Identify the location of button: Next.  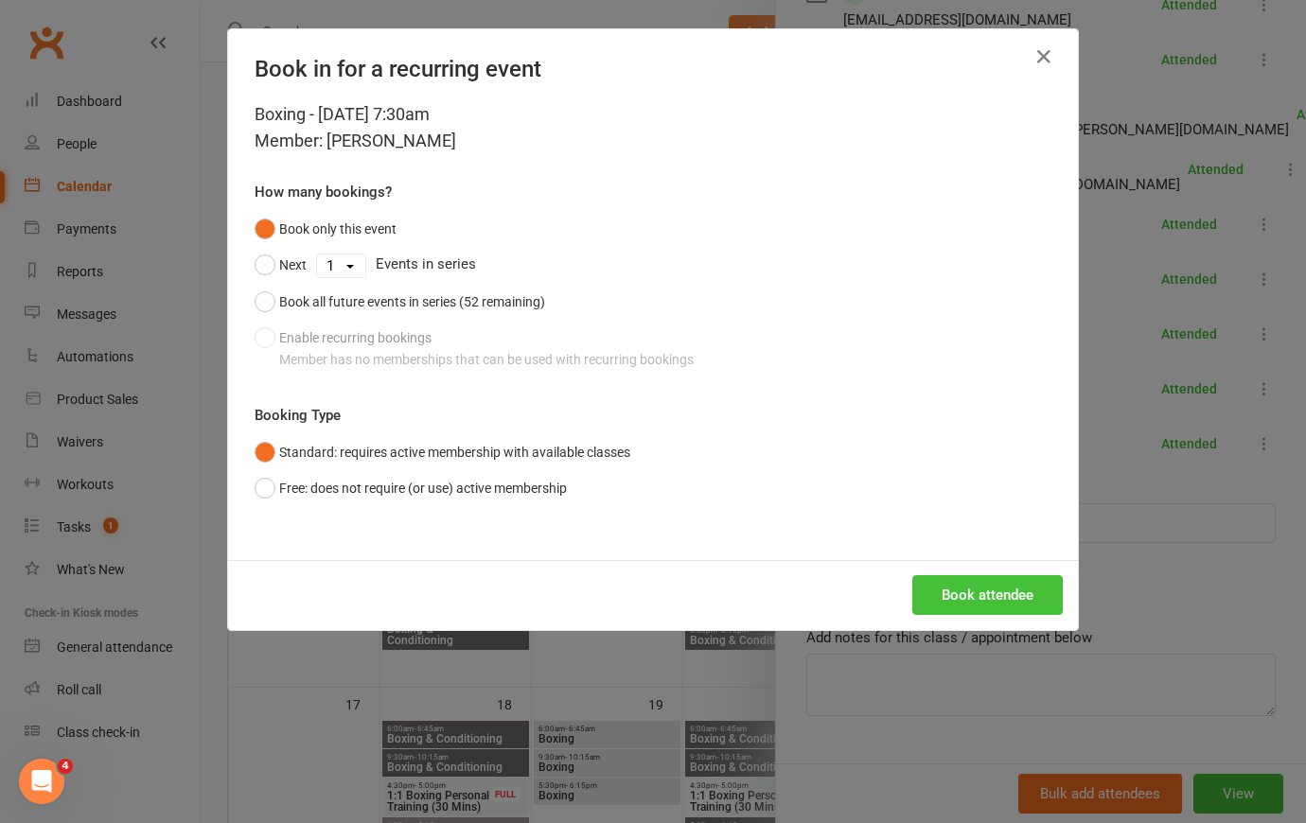
(280, 265).